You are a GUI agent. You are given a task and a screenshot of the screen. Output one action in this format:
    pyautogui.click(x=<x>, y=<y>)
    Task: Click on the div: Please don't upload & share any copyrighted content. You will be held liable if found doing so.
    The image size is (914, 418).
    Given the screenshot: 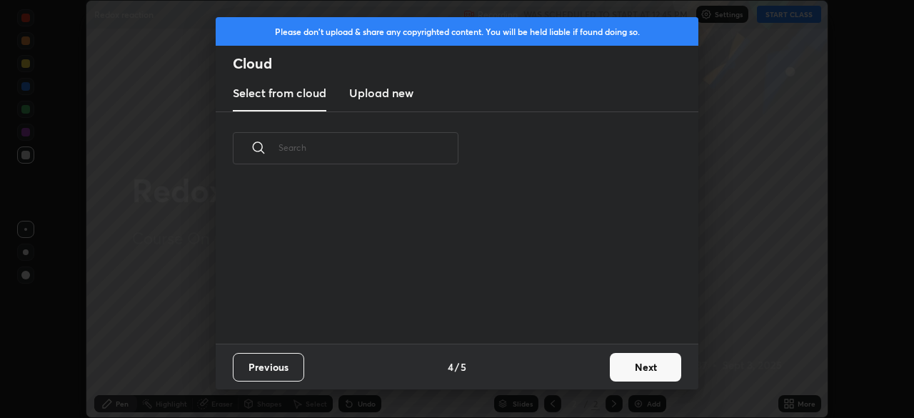 What is the action you would take?
    pyautogui.click(x=457, y=31)
    